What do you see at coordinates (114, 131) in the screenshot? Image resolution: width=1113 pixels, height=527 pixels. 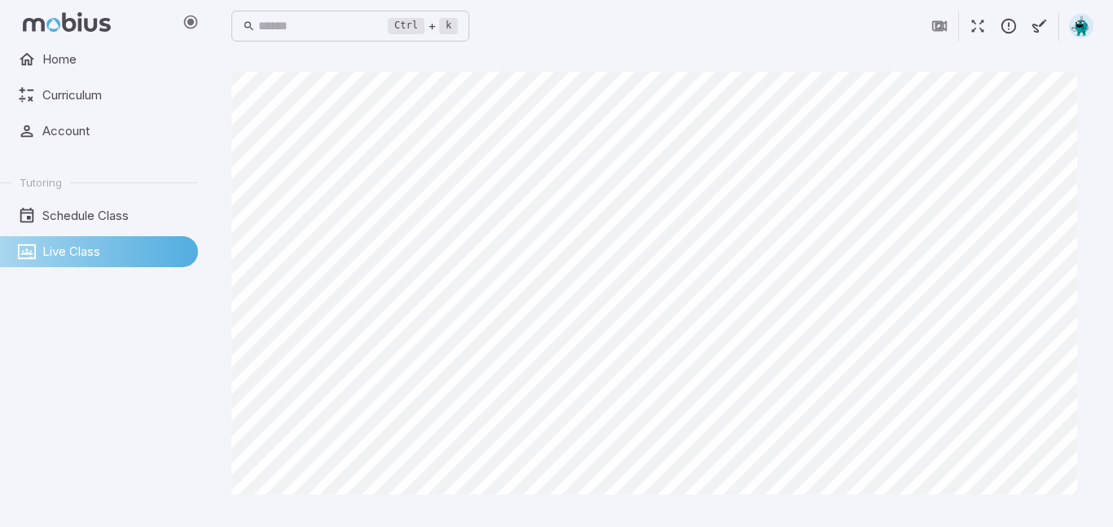 I see `span: Account` at bounding box center [114, 131].